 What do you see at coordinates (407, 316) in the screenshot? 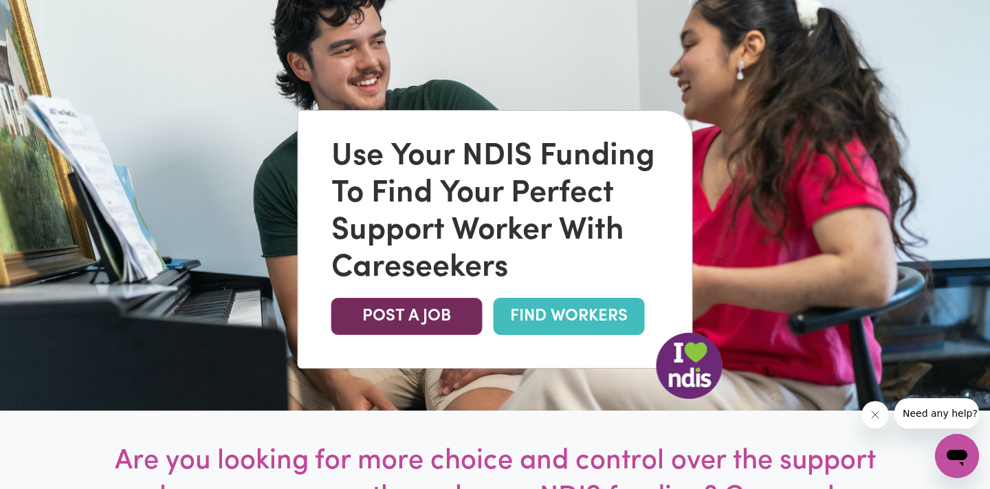
I see `a: POST A JOB` at bounding box center [407, 316].